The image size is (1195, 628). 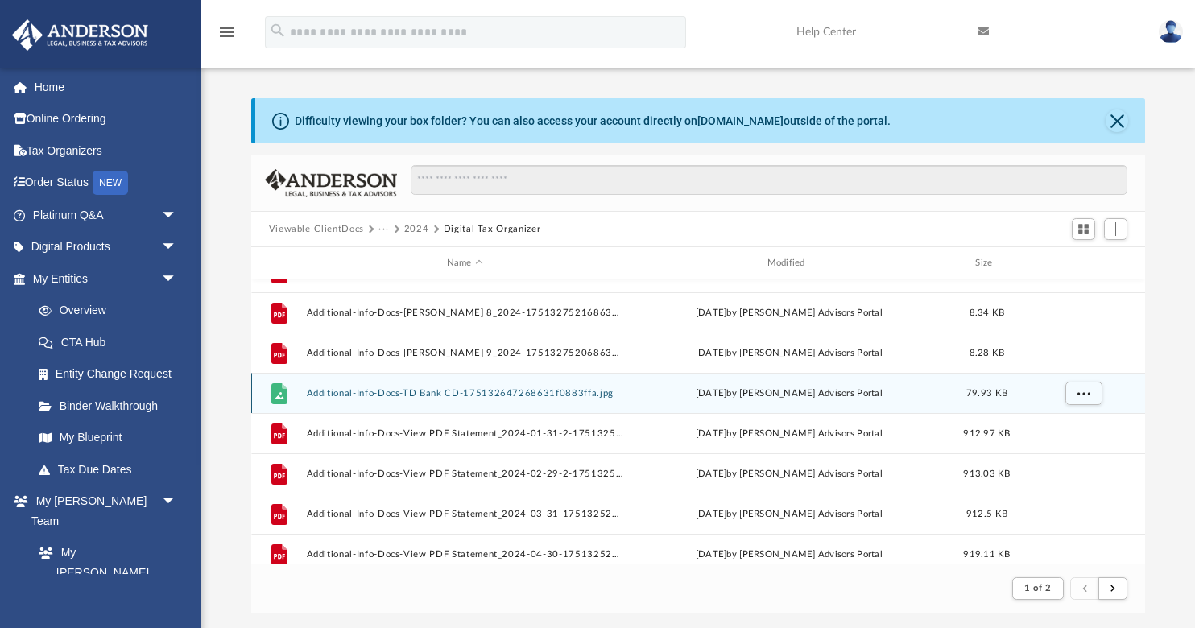 What do you see at coordinates (698, 422) in the screenshot?
I see `div: grid` at bounding box center [698, 422].